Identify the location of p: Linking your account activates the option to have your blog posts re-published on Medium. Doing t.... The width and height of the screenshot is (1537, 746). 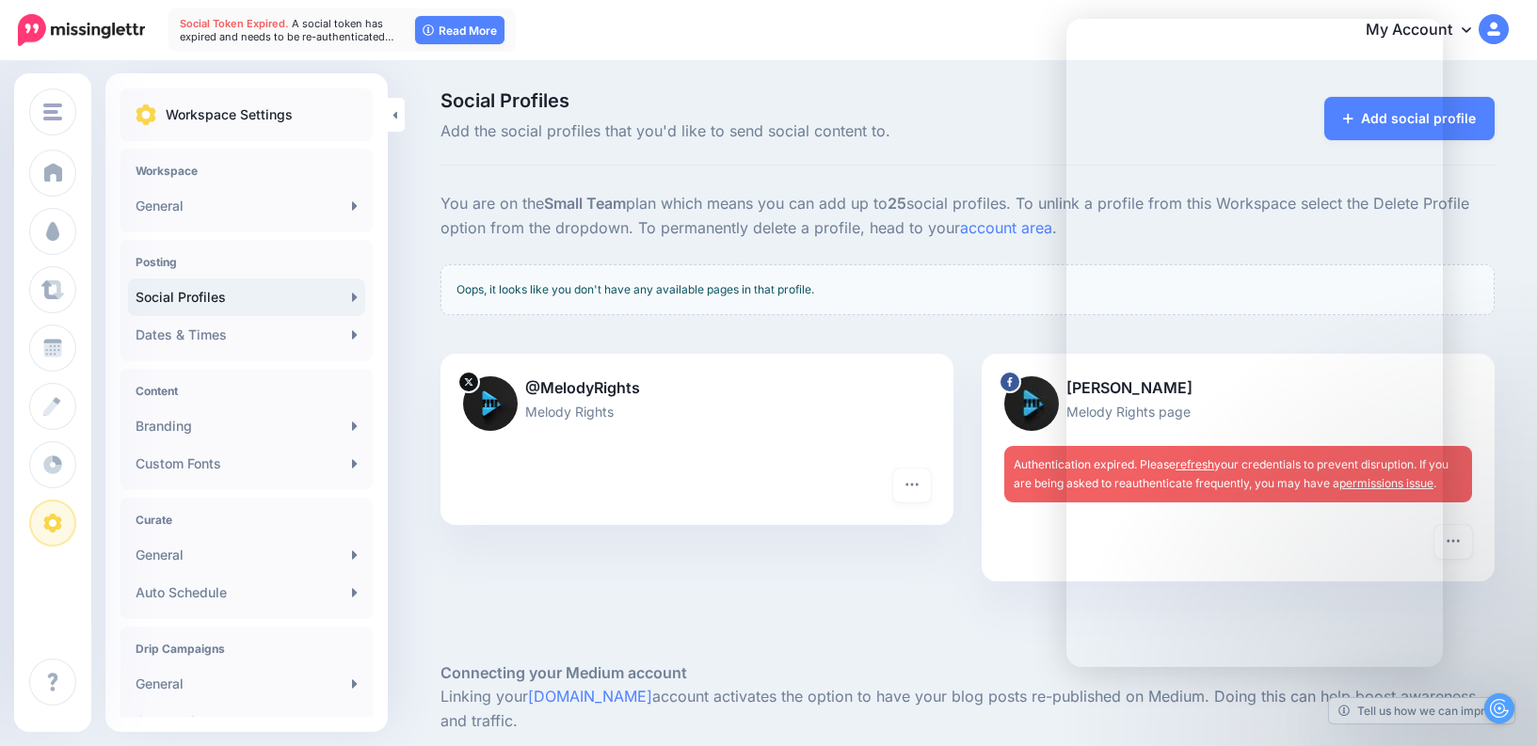
(968, 710).